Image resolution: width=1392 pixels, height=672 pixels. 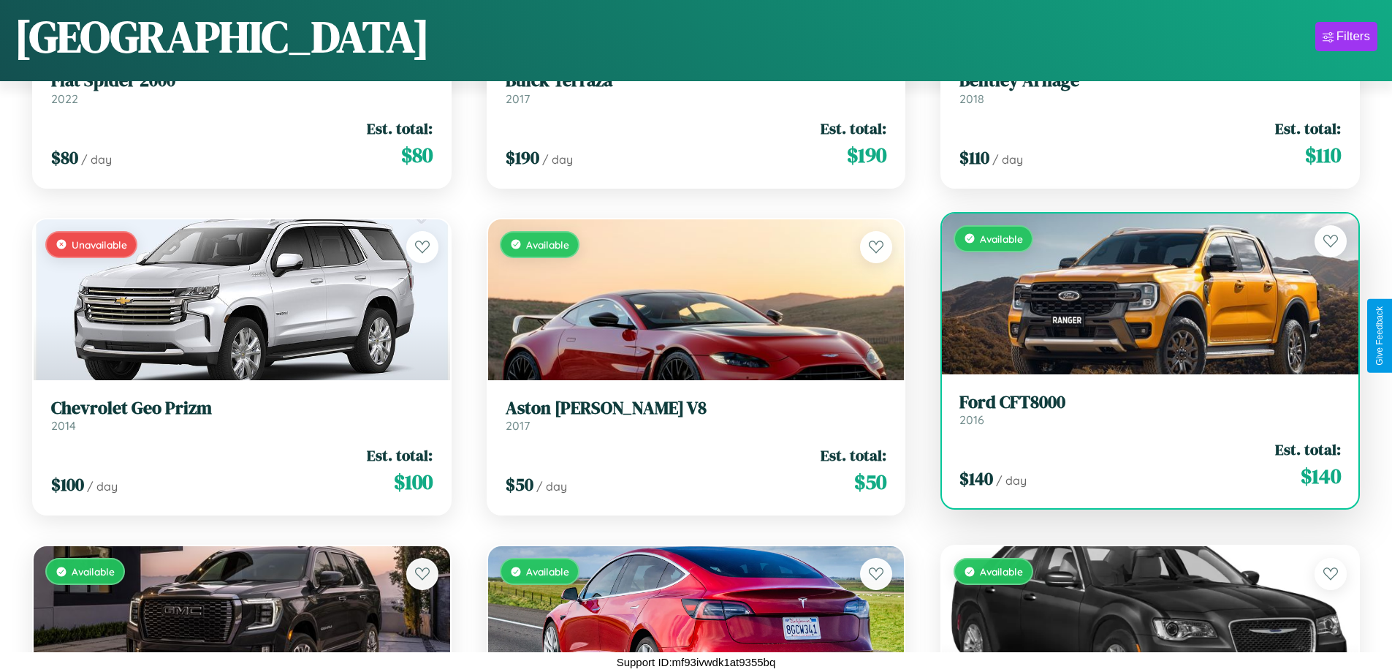 What do you see at coordinates (696, 88) in the screenshot?
I see `a: Buick Terraza2017` at bounding box center [696, 88].